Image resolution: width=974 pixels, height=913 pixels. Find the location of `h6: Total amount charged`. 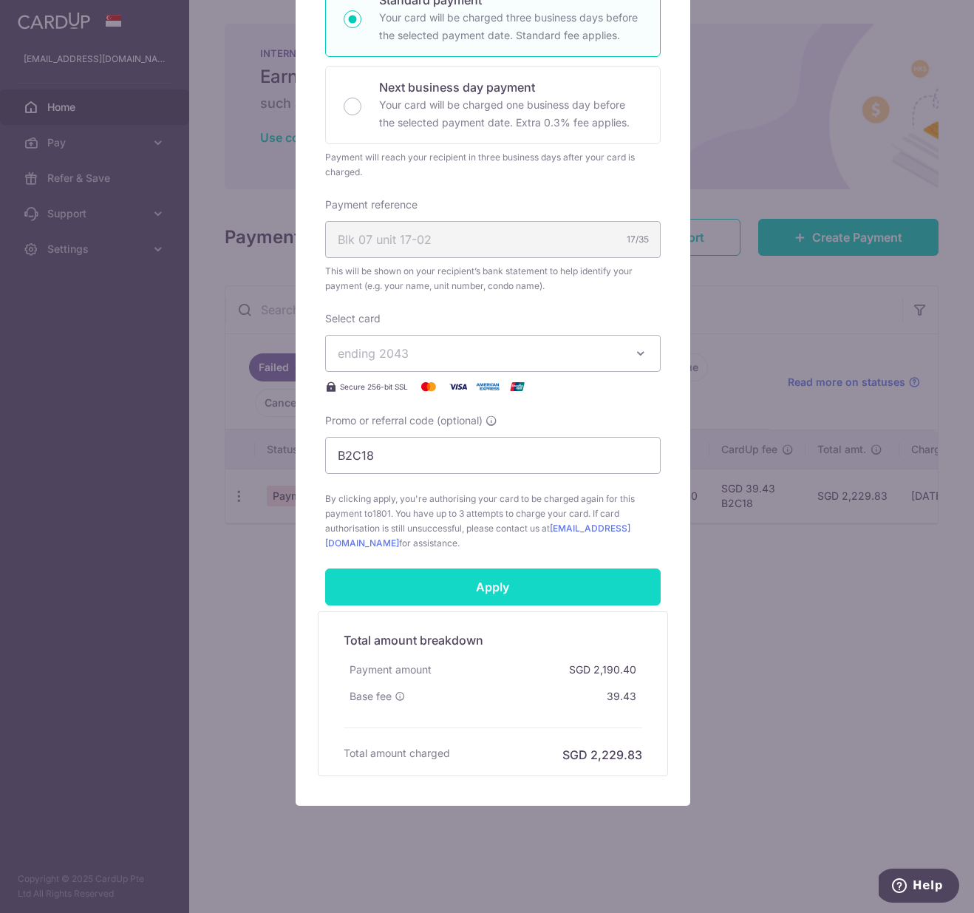

h6: Total amount charged is located at coordinates (397, 753).